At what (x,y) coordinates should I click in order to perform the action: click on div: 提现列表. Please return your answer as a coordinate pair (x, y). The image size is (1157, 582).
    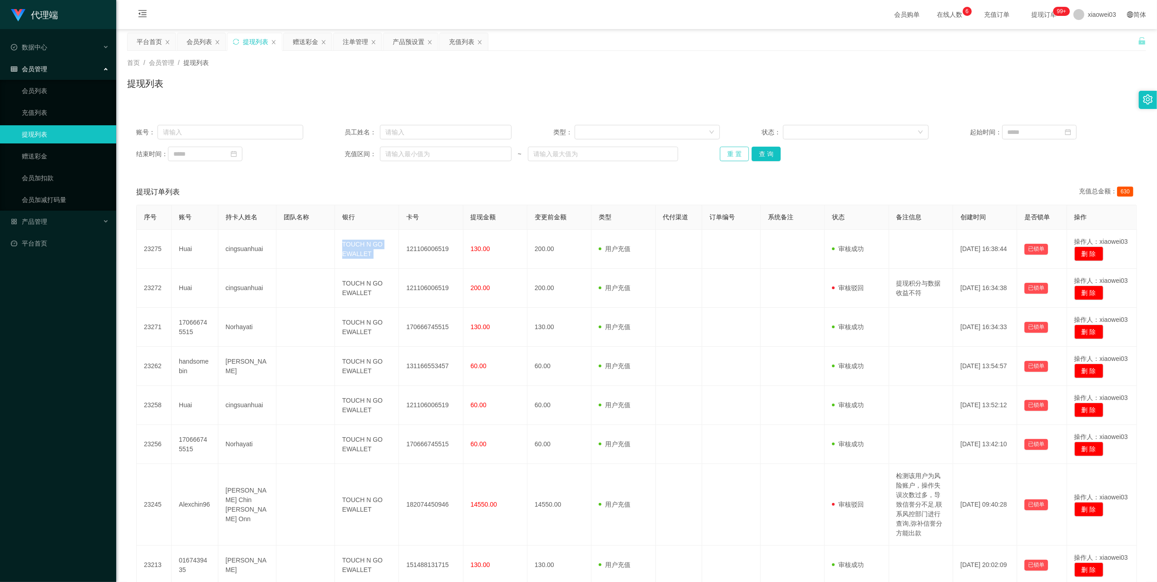
    Looking at the image, I should click on (256, 42).